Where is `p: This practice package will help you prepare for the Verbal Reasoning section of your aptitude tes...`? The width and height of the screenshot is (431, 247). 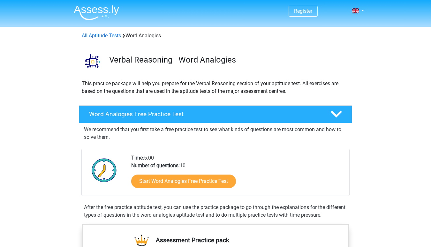
p: This practice package will help you prepare for the Verbal Reasoning section of your aptitude tes... is located at coordinates (215, 87).